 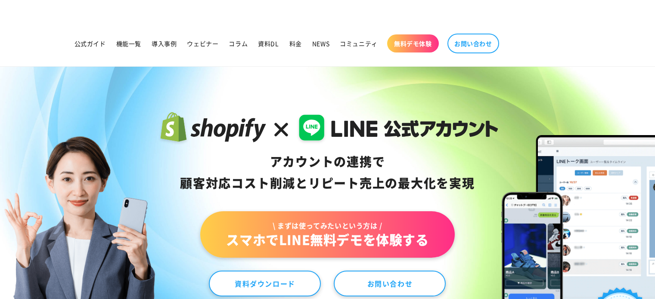 I want to click on span: コミュニティ, so click(x=359, y=44).